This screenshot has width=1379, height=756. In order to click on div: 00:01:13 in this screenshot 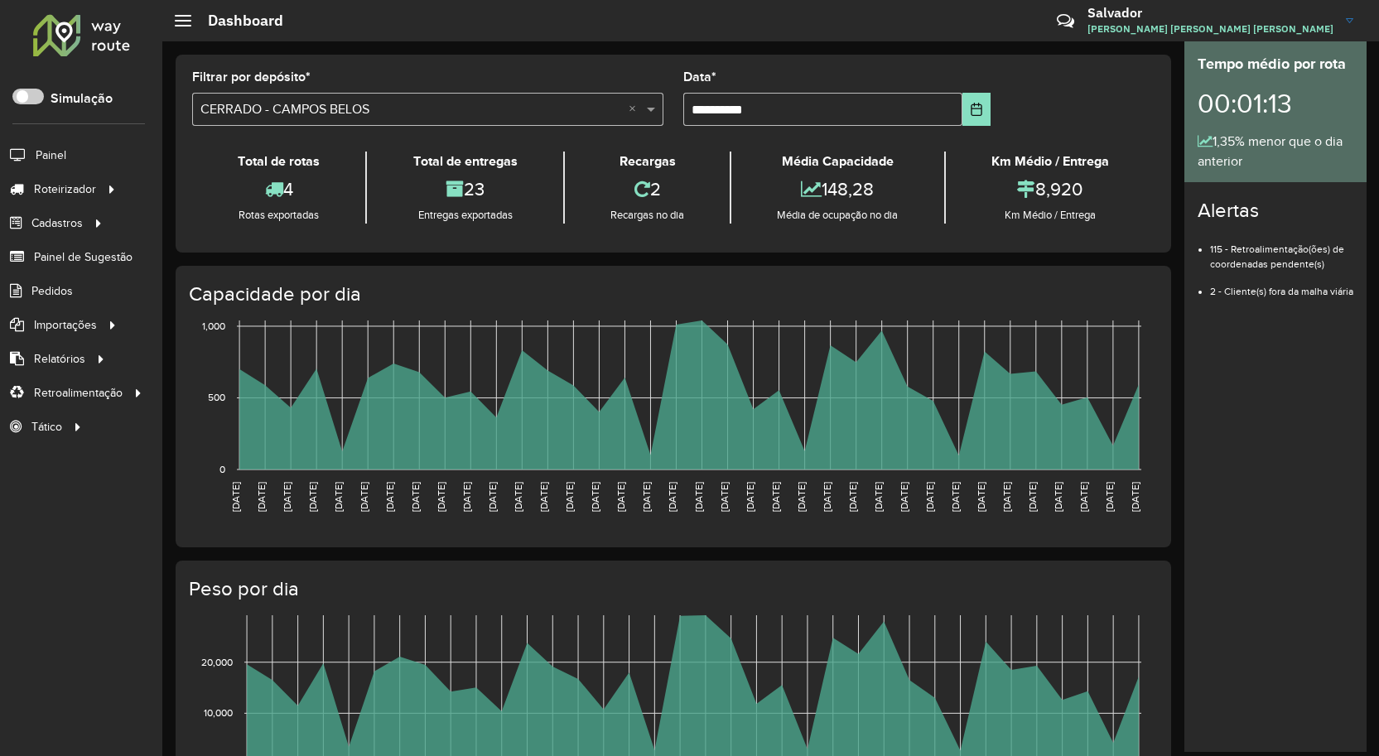, I will do `click(1275, 104)`.